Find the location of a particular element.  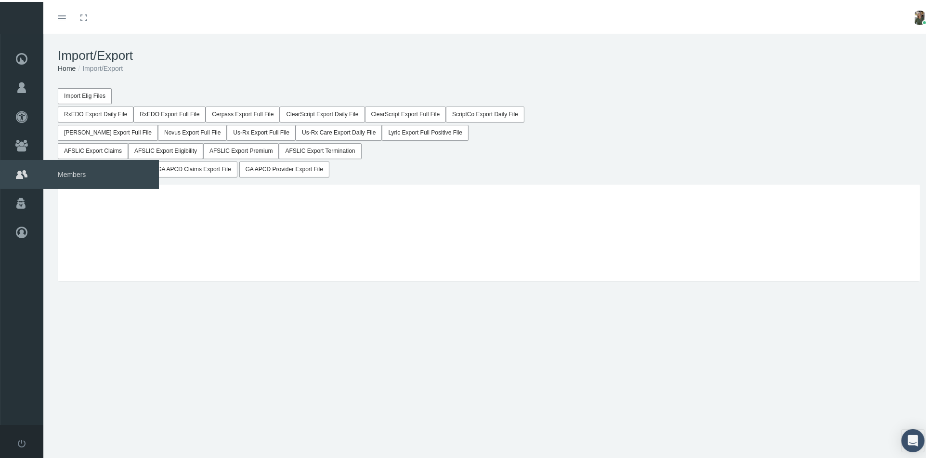

button: Import Elig Files is located at coordinates (85, 94).